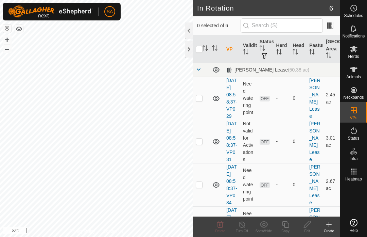 This screenshot has width=367, height=237. What do you see at coordinates (354, 118) in the screenshot?
I see `span: VPs` at bounding box center [354, 118].